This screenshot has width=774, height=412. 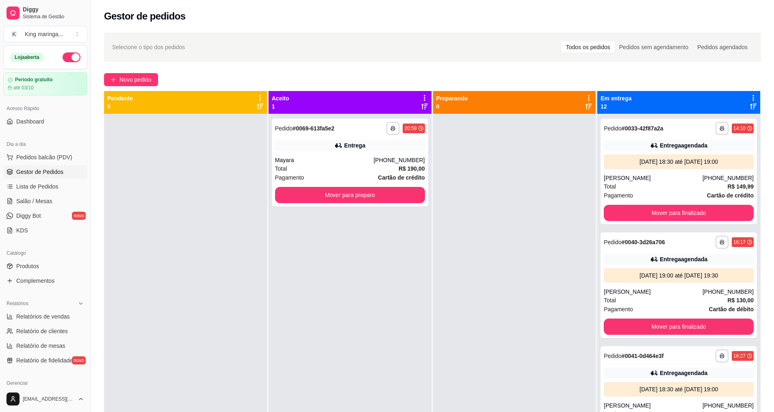 What do you see at coordinates (41, 346) in the screenshot?
I see `span: Relatório de mesas` at bounding box center [41, 346].